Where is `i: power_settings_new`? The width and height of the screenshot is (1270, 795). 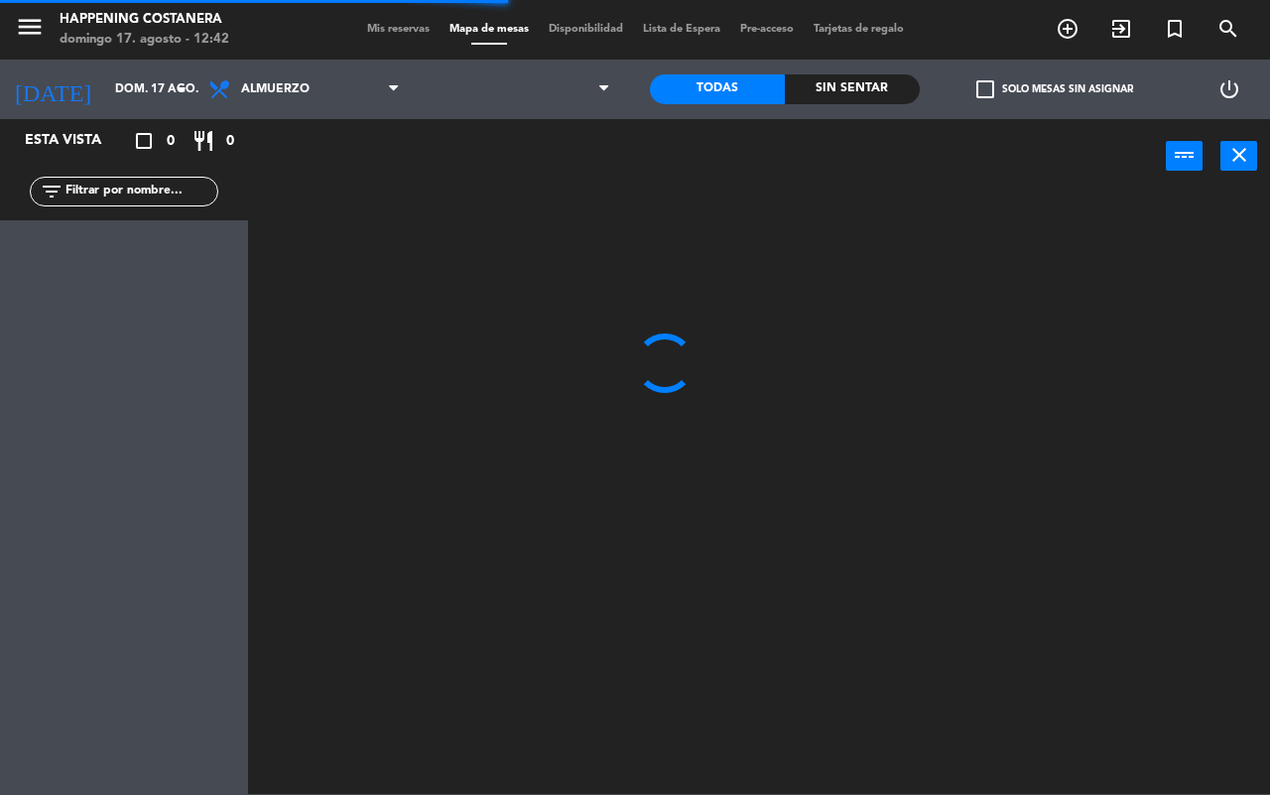
i: power_settings_new is located at coordinates (1230, 89).